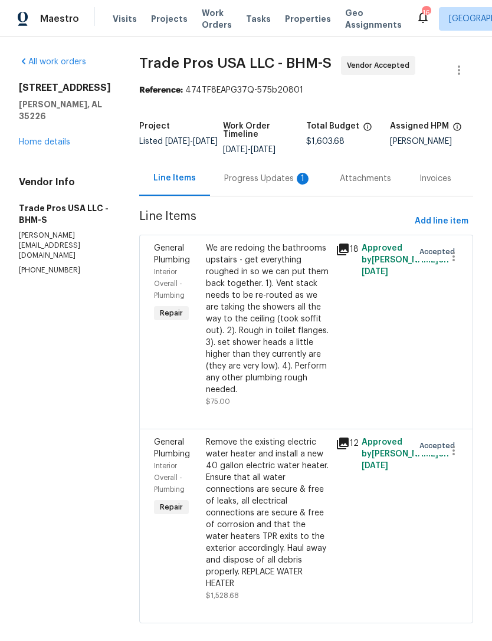  I want to click on span: Projects, so click(169, 19).